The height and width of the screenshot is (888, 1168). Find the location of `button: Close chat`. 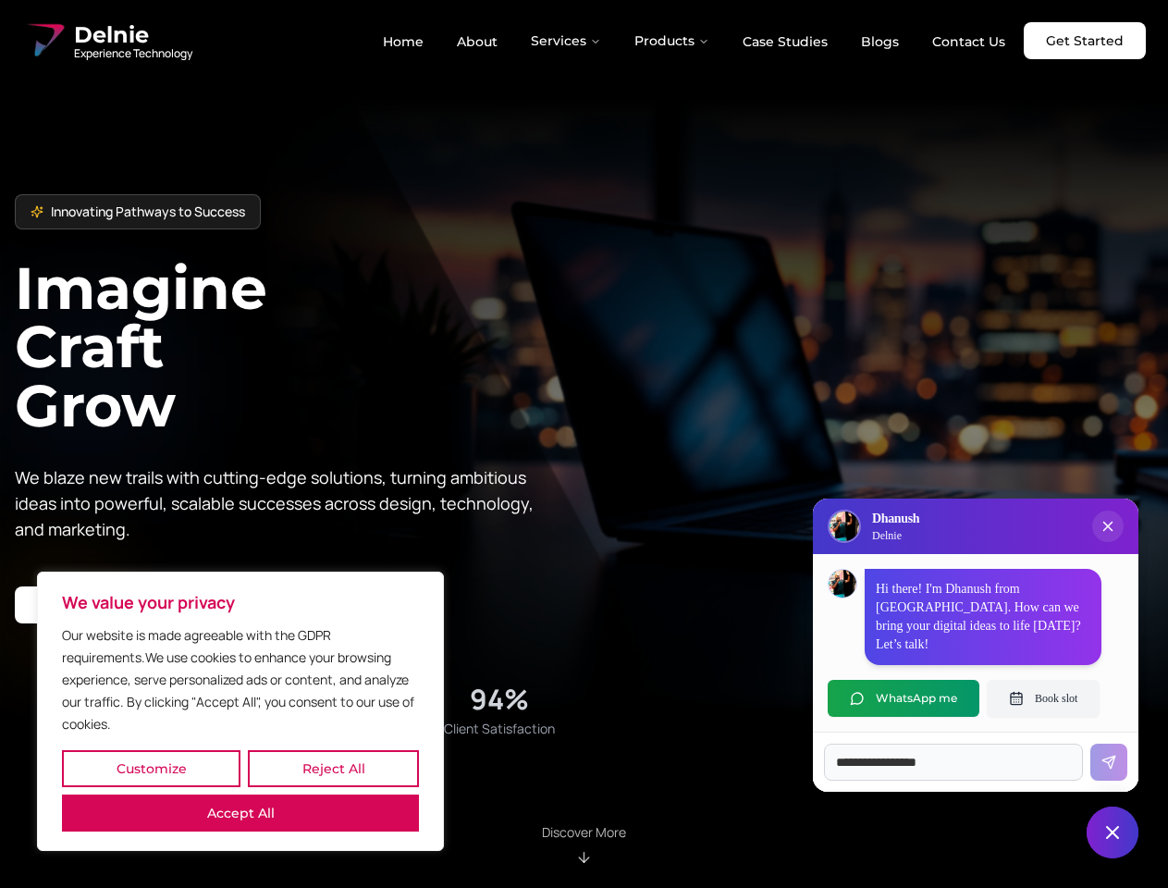

button: Close chat is located at coordinates (1113, 832).